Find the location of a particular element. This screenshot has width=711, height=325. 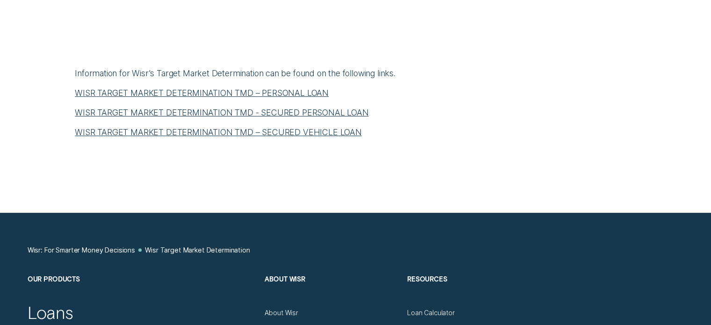

p: Information for Wisr's Target Market Determination can be found on the following links. is located at coordinates (355, 73).